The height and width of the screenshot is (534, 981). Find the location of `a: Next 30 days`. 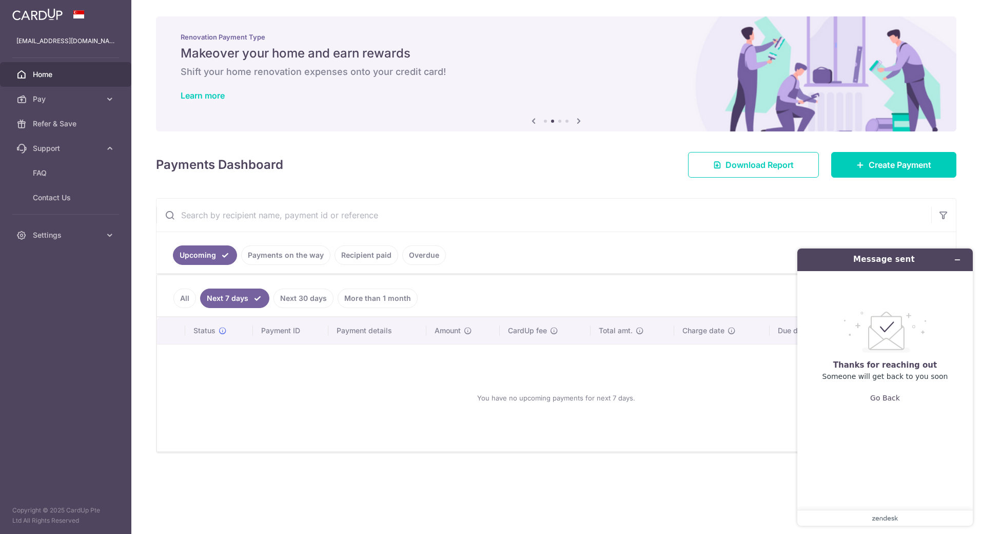

a: Next 30 days is located at coordinates (303, 298).